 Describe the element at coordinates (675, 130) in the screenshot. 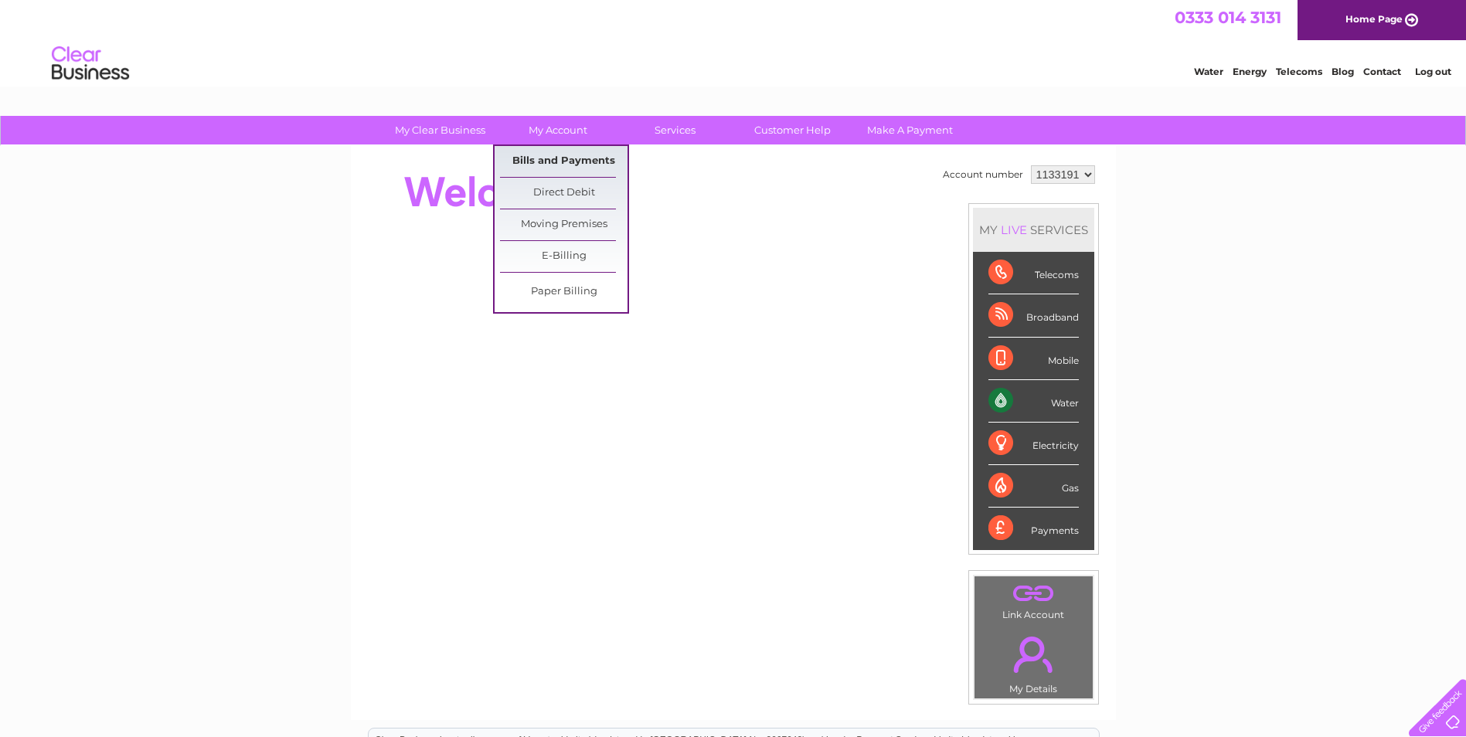

I see `a: Services` at that location.